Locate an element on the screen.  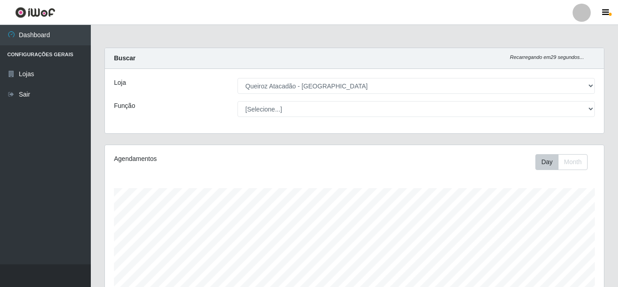
label: Loja is located at coordinates (120, 83).